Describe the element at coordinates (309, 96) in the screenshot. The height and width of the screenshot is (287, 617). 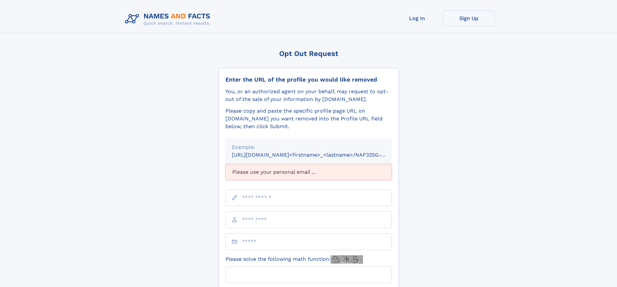
I see `div: You, or an authorized agent on your behalf, may request to opt-out of the sale of your informatio...` at that location.